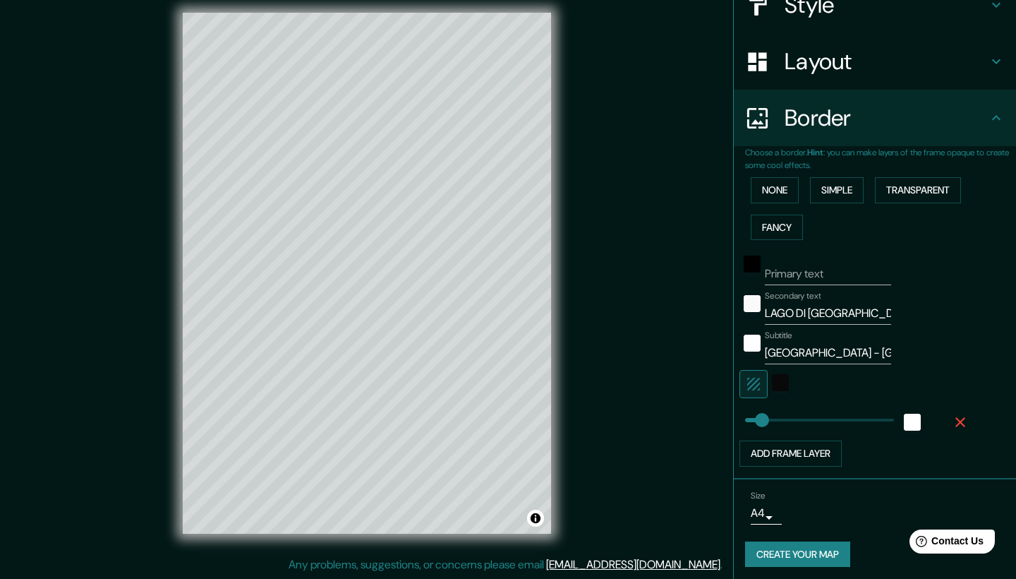 Image resolution: width=1016 pixels, height=579 pixels. What do you see at coordinates (875, 61) in the screenshot?
I see `div: Layout` at bounding box center [875, 61].